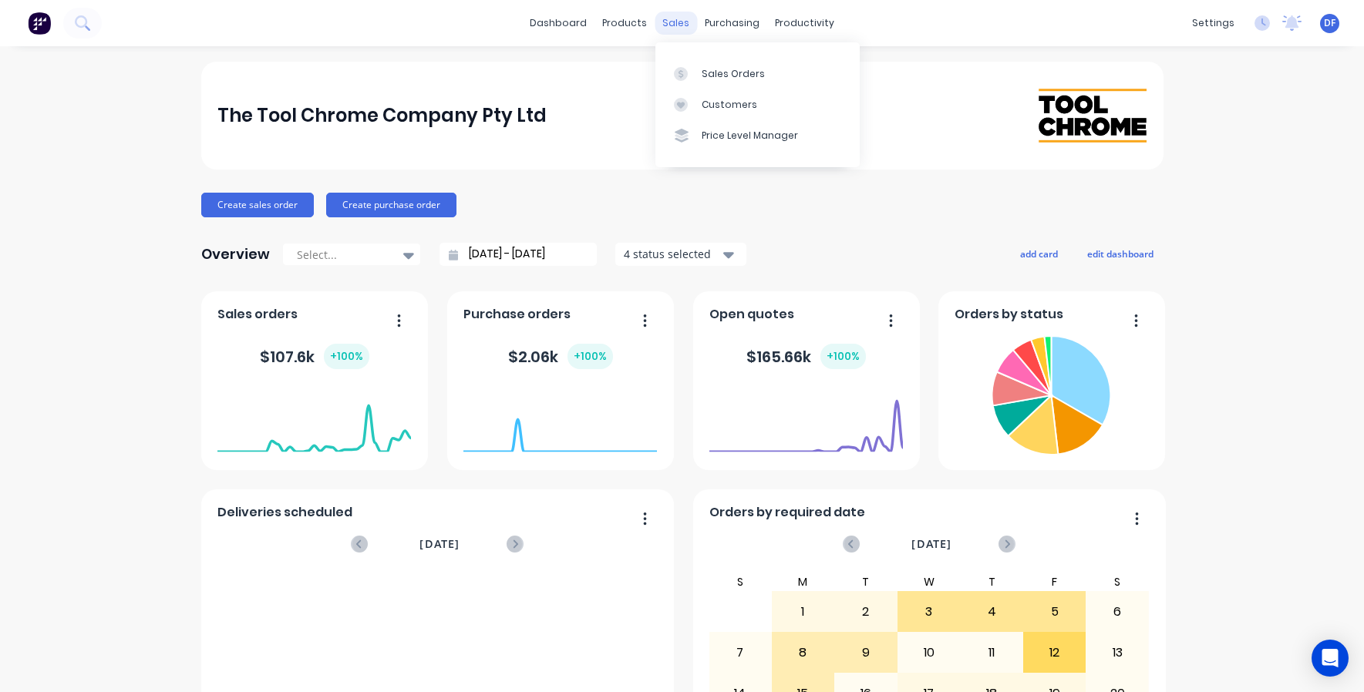 This screenshot has width=1364, height=692. What do you see at coordinates (517, 315) in the screenshot?
I see `span: Purchase orders` at bounding box center [517, 315].